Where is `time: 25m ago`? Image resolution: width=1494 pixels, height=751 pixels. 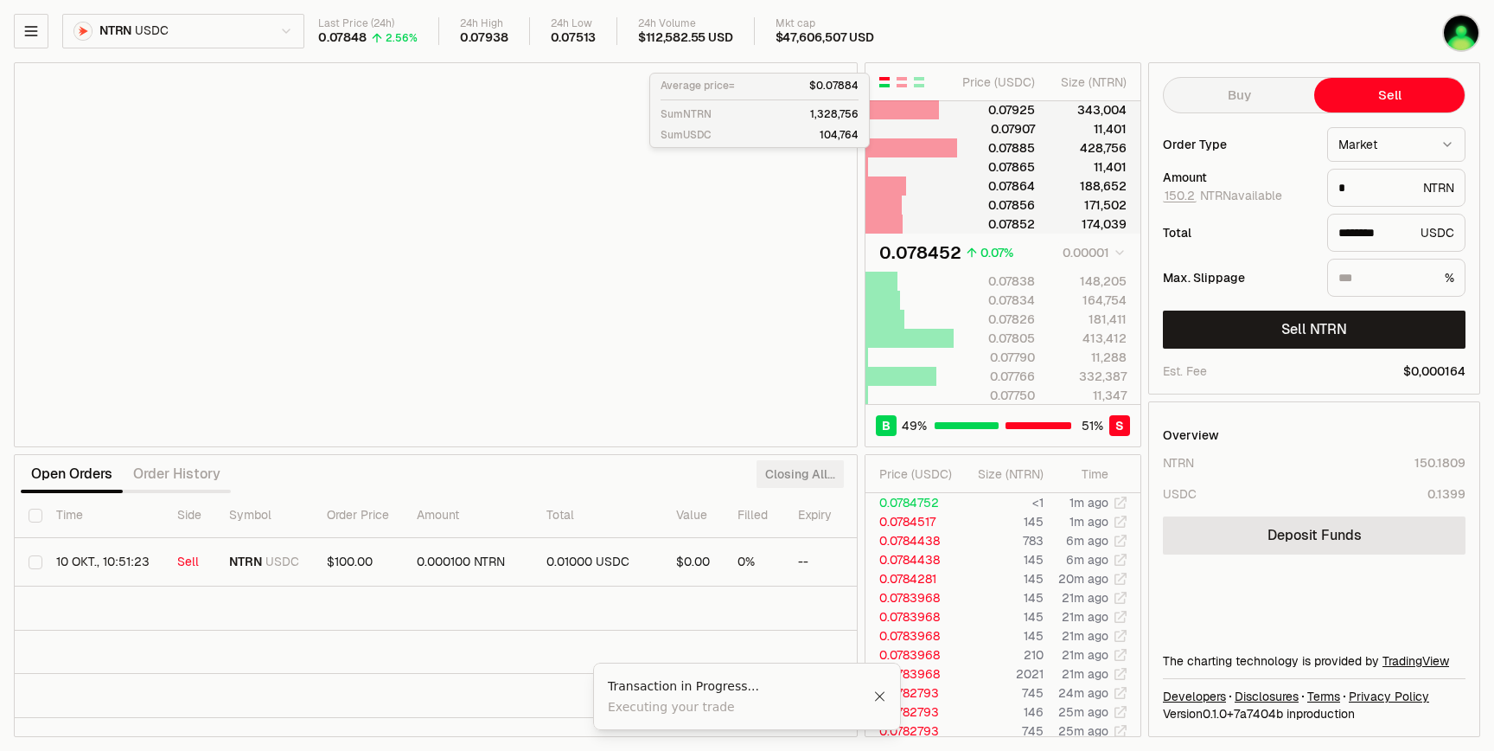
time: 25m ago is located at coordinates (1083, 712).